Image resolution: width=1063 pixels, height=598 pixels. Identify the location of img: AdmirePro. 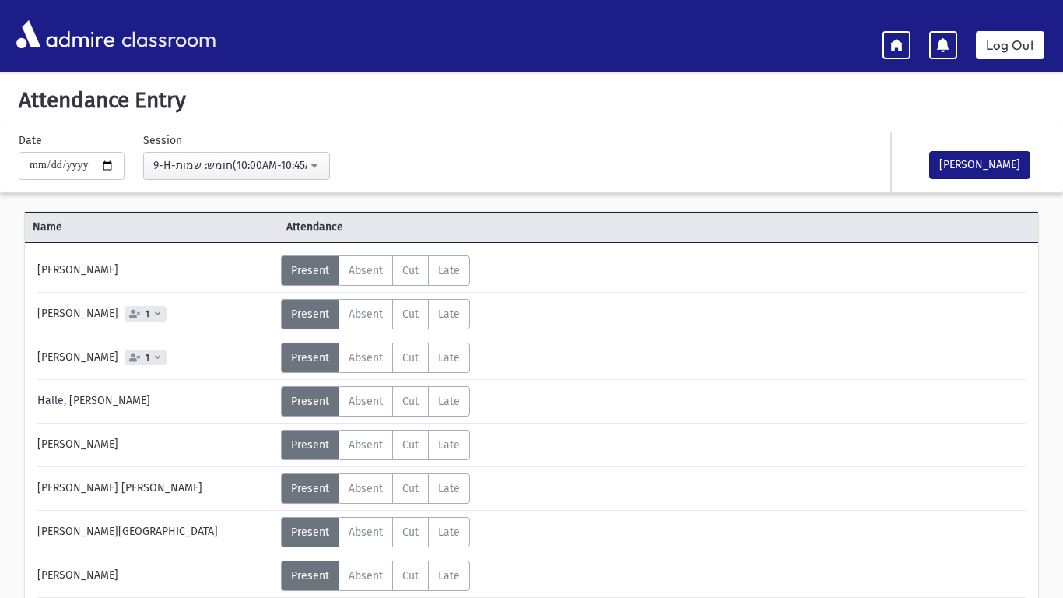
(65, 34).